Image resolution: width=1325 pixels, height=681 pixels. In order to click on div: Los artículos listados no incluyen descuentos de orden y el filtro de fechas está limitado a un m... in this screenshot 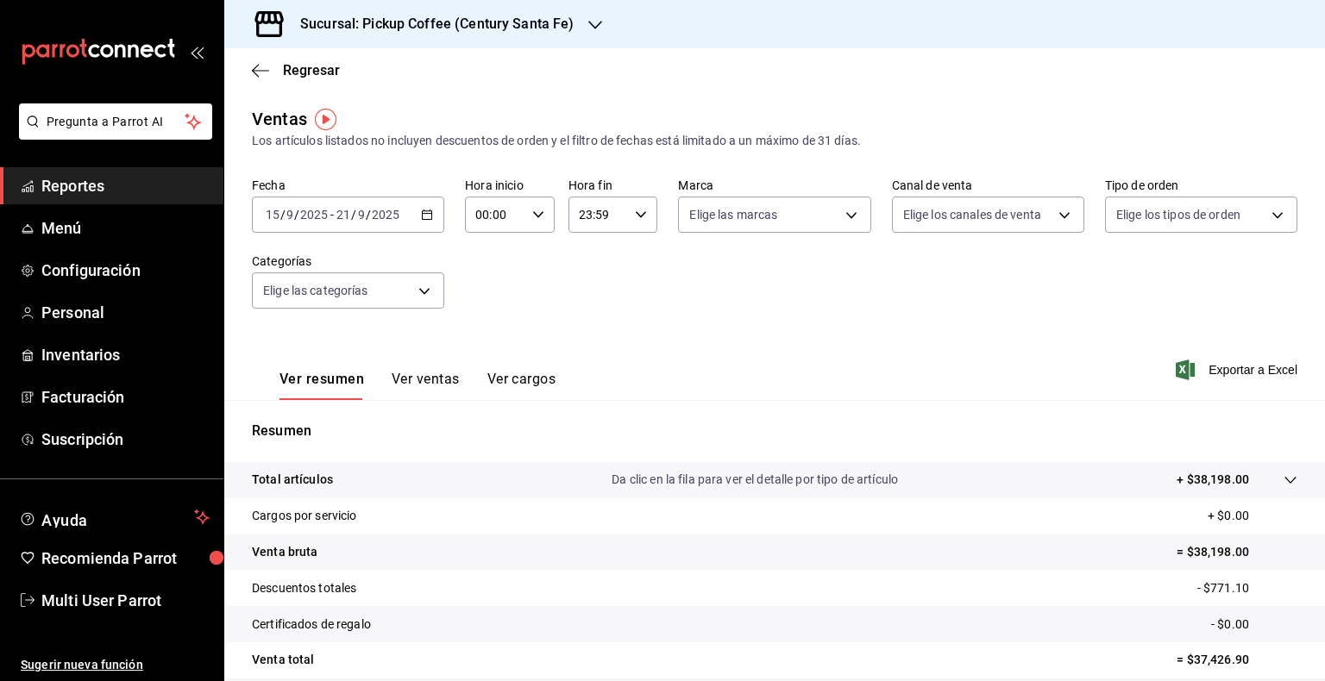, I will do `click(775, 141)`.